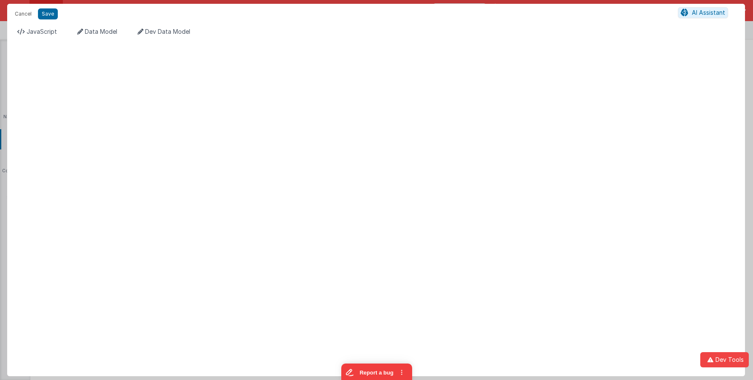 This screenshot has height=380, width=753. I want to click on span: AI Assistant, so click(708, 12).